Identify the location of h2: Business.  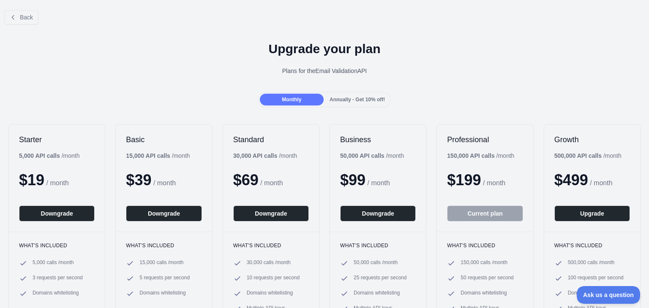
(378, 140).